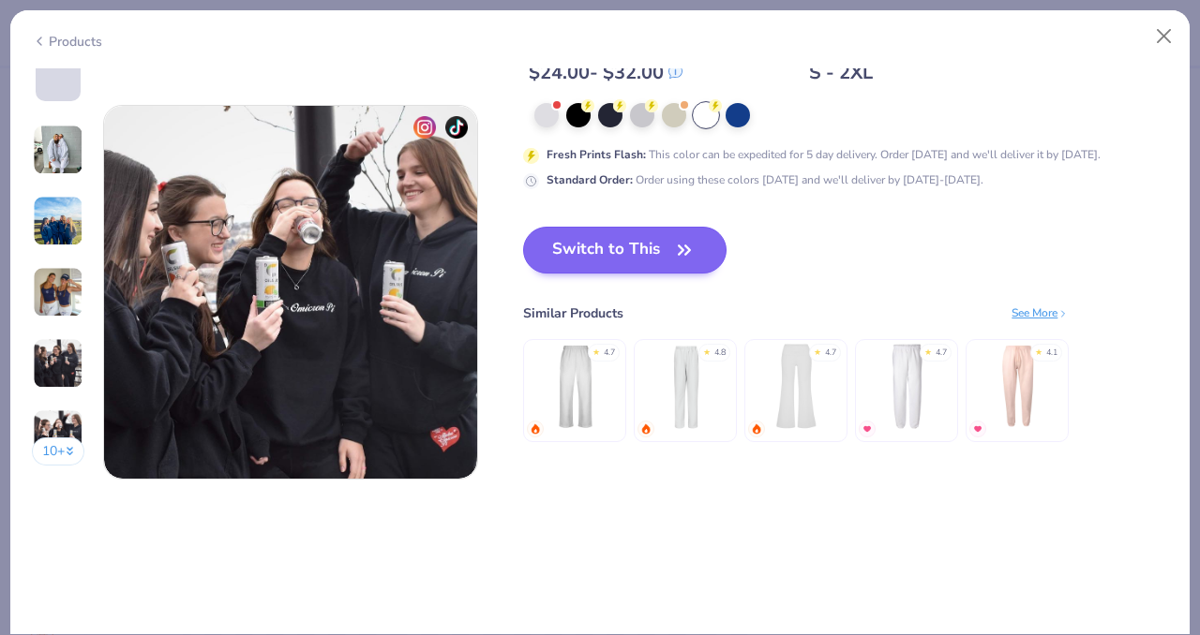  I want to click on button: 10+, so click(58, 452).